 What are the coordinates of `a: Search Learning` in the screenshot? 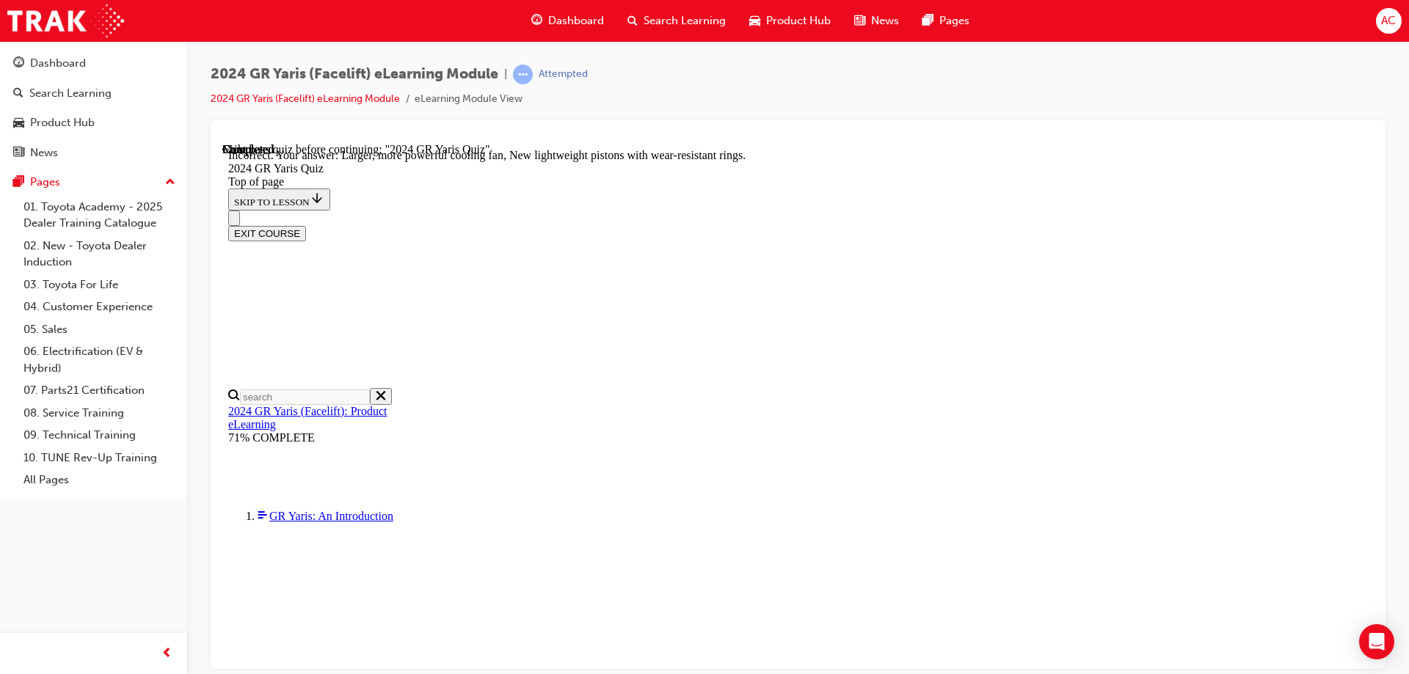 It's located at (93, 93).